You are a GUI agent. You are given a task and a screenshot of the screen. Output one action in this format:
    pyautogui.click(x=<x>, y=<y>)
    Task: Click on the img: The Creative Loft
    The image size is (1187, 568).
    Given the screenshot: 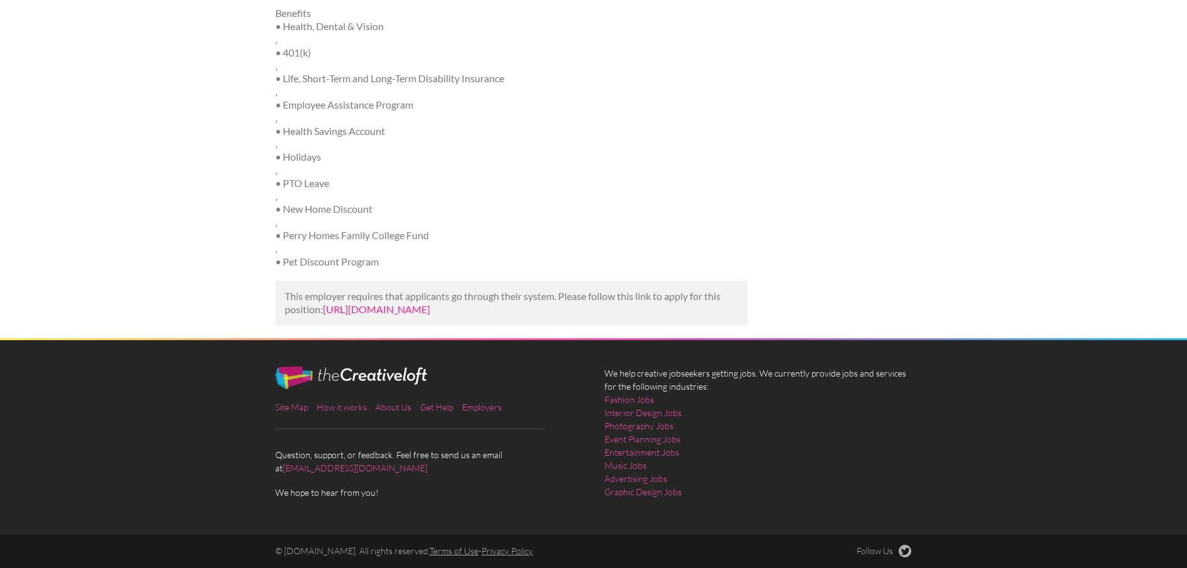 What is the action you would take?
    pyautogui.click(x=351, y=378)
    